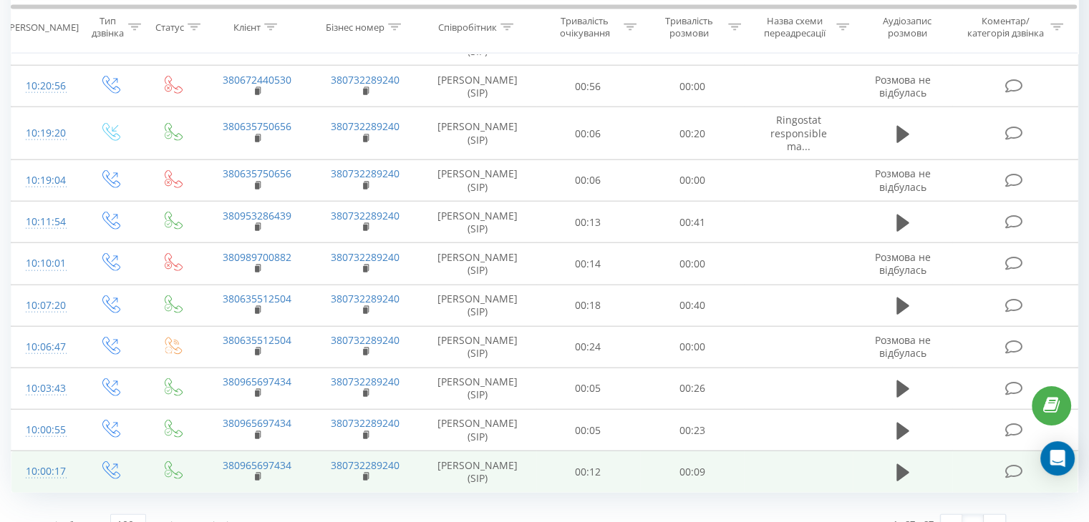 This screenshot has width=1089, height=522. I want to click on div: Тип дзвінка, so click(107, 27).